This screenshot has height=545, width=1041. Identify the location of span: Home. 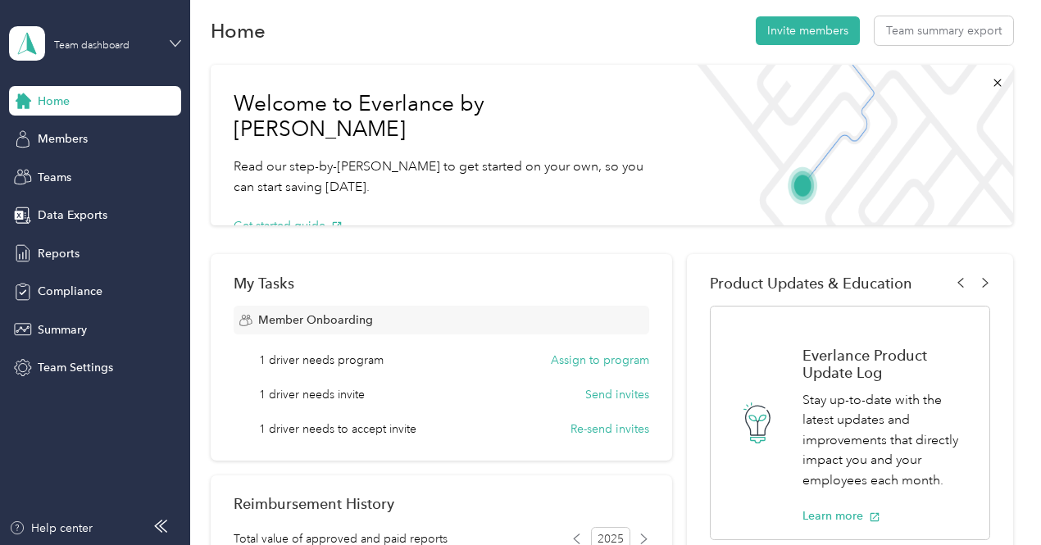
(53, 101).